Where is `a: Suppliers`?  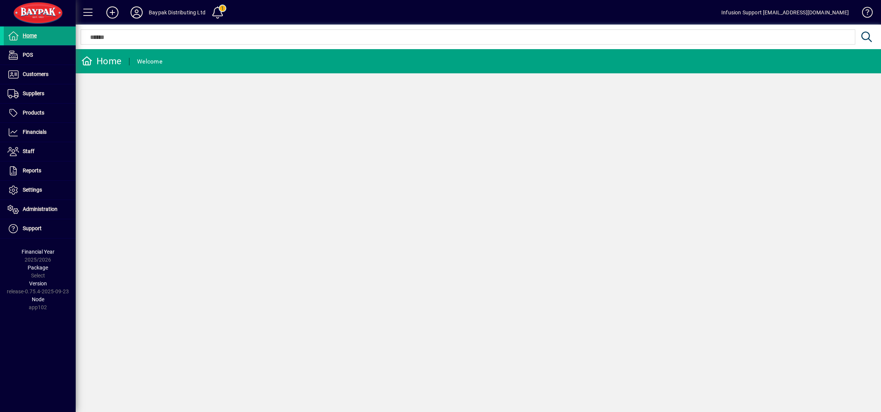
a: Suppliers is located at coordinates (40, 94).